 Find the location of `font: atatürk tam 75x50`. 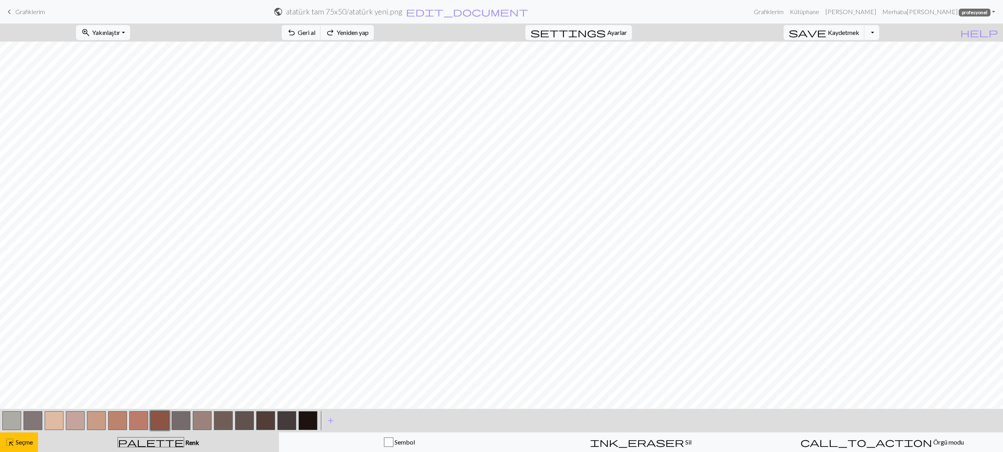

font: atatürk tam 75x50 is located at coordinates (316, 11).